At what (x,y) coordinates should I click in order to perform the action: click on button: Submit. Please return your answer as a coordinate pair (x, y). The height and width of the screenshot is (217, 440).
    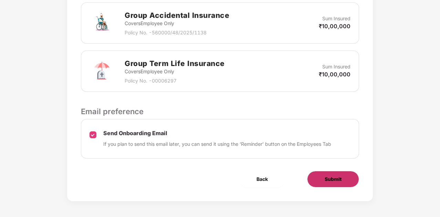
    Looking at the image, I should click on (333, 179).